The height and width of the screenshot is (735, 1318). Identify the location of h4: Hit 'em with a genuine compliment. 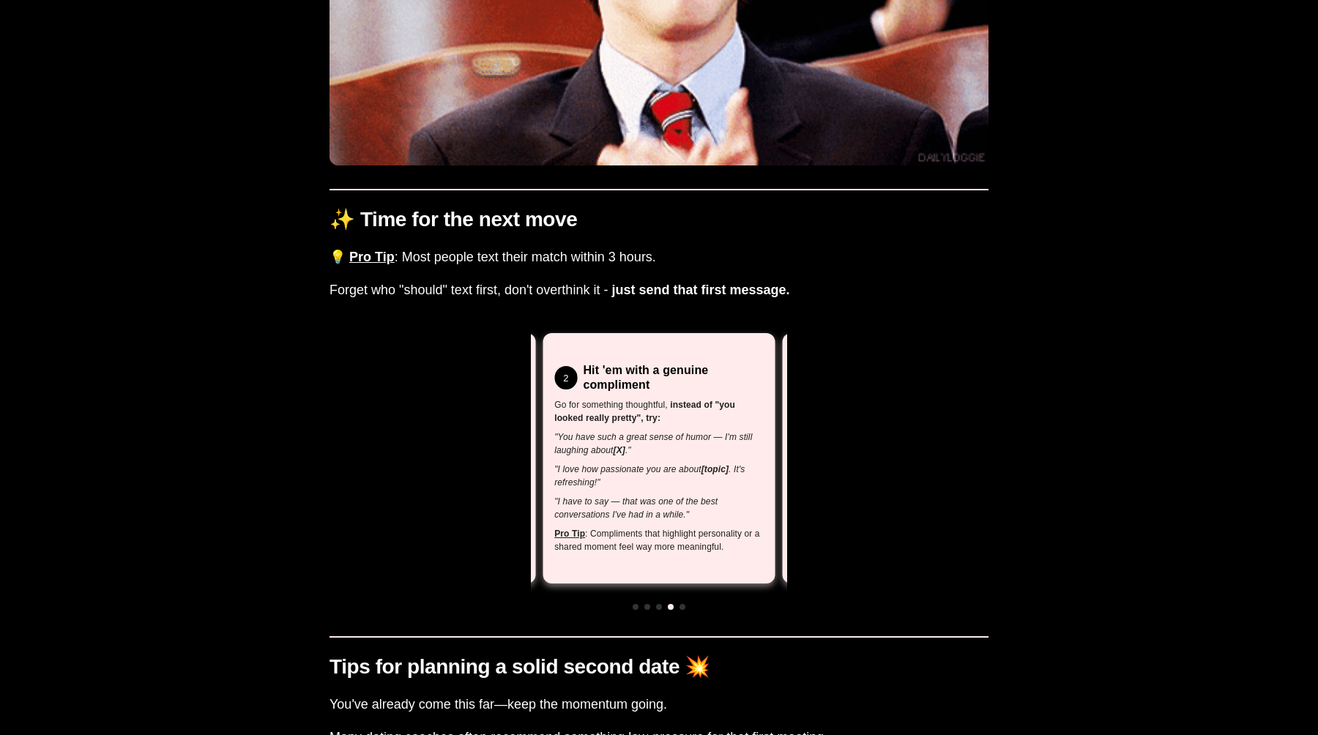
(673, 378).